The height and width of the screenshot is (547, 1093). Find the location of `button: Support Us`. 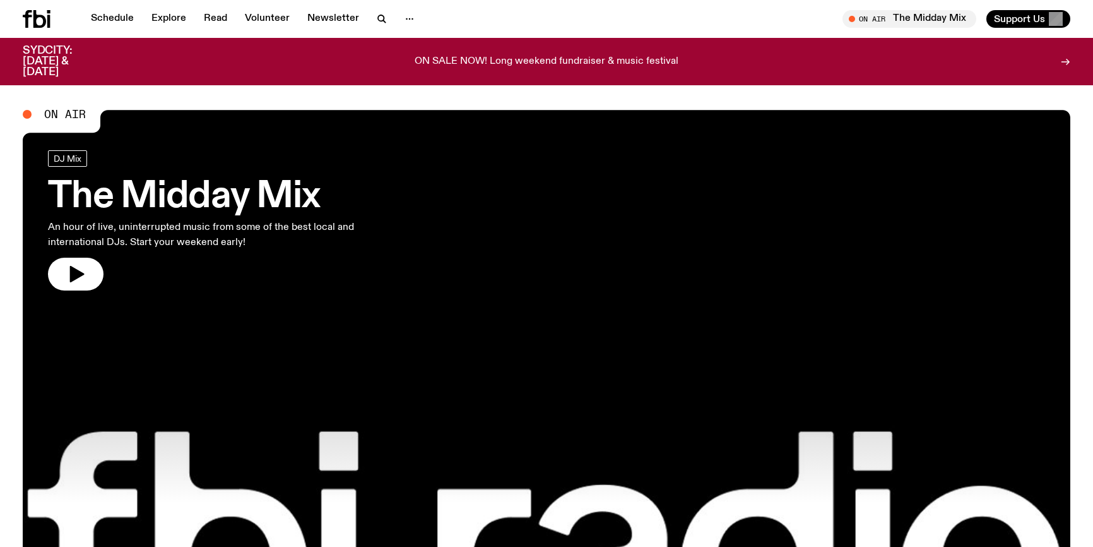

button: Support Us is located at coordinates (1028, 19).